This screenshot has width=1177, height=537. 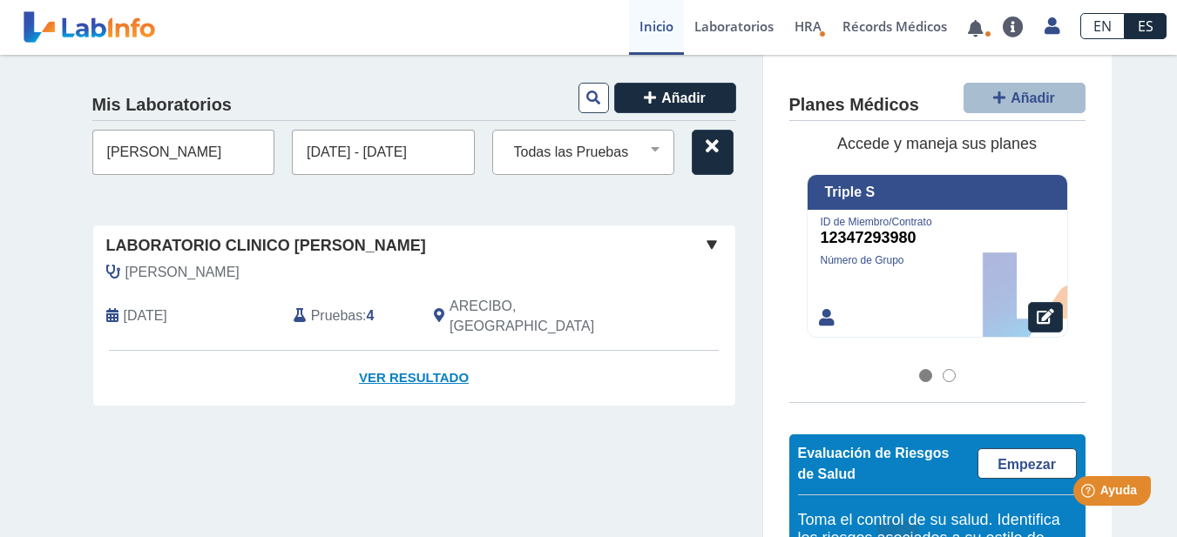 I want to click on a: Ver Resultado, so click(x=414, y=378).